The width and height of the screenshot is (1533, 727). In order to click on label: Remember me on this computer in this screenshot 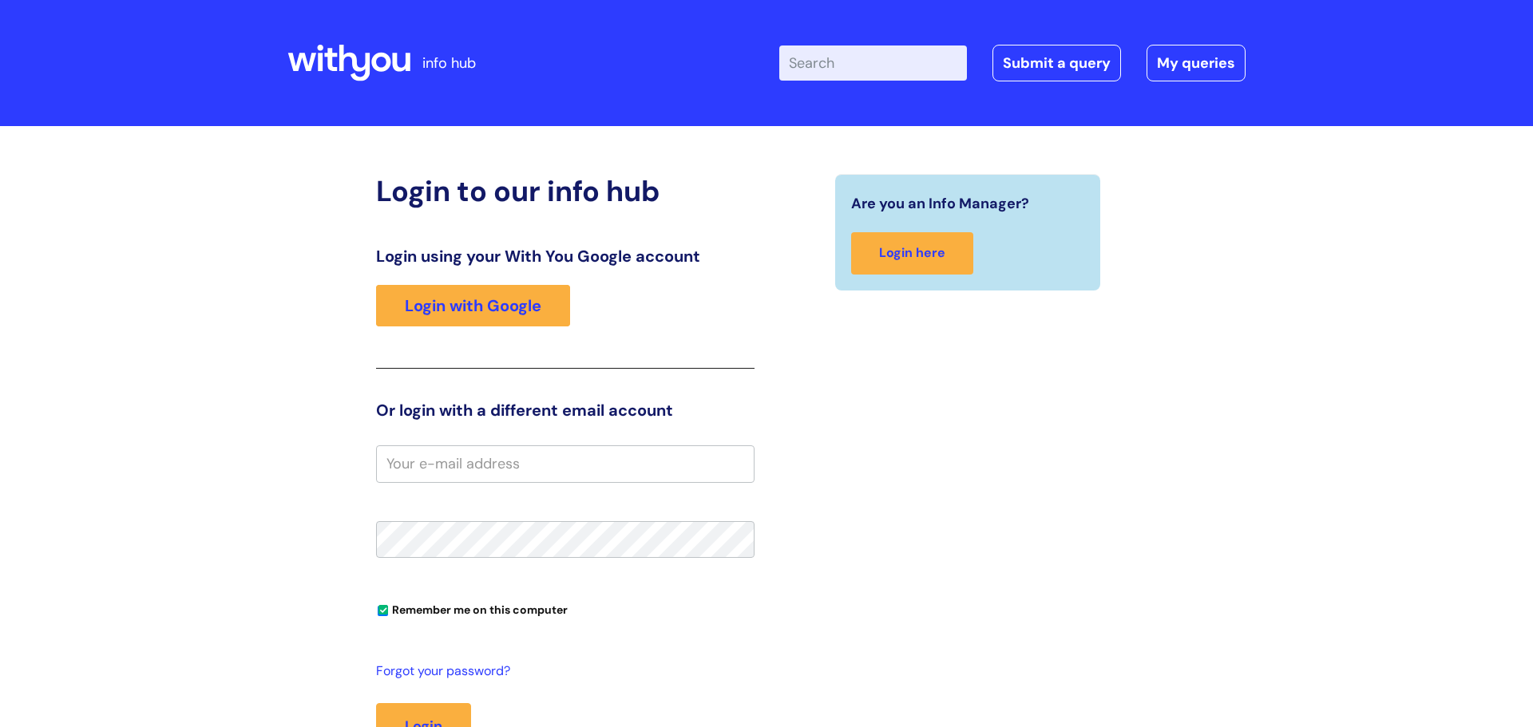, I will do `click(472, 608)`.